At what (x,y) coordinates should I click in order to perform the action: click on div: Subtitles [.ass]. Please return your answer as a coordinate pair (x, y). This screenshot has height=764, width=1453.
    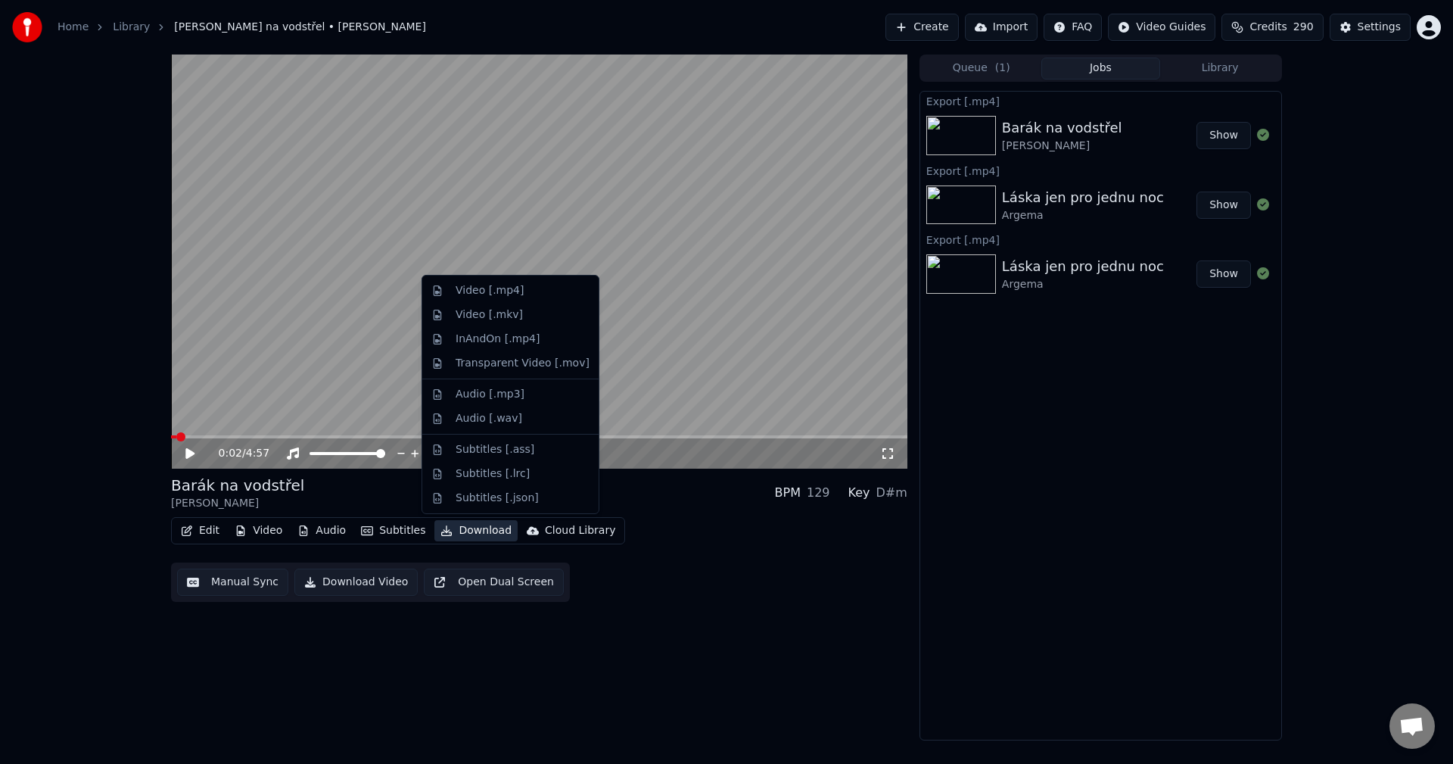
    Looking at the image, I should click on (495, 450).